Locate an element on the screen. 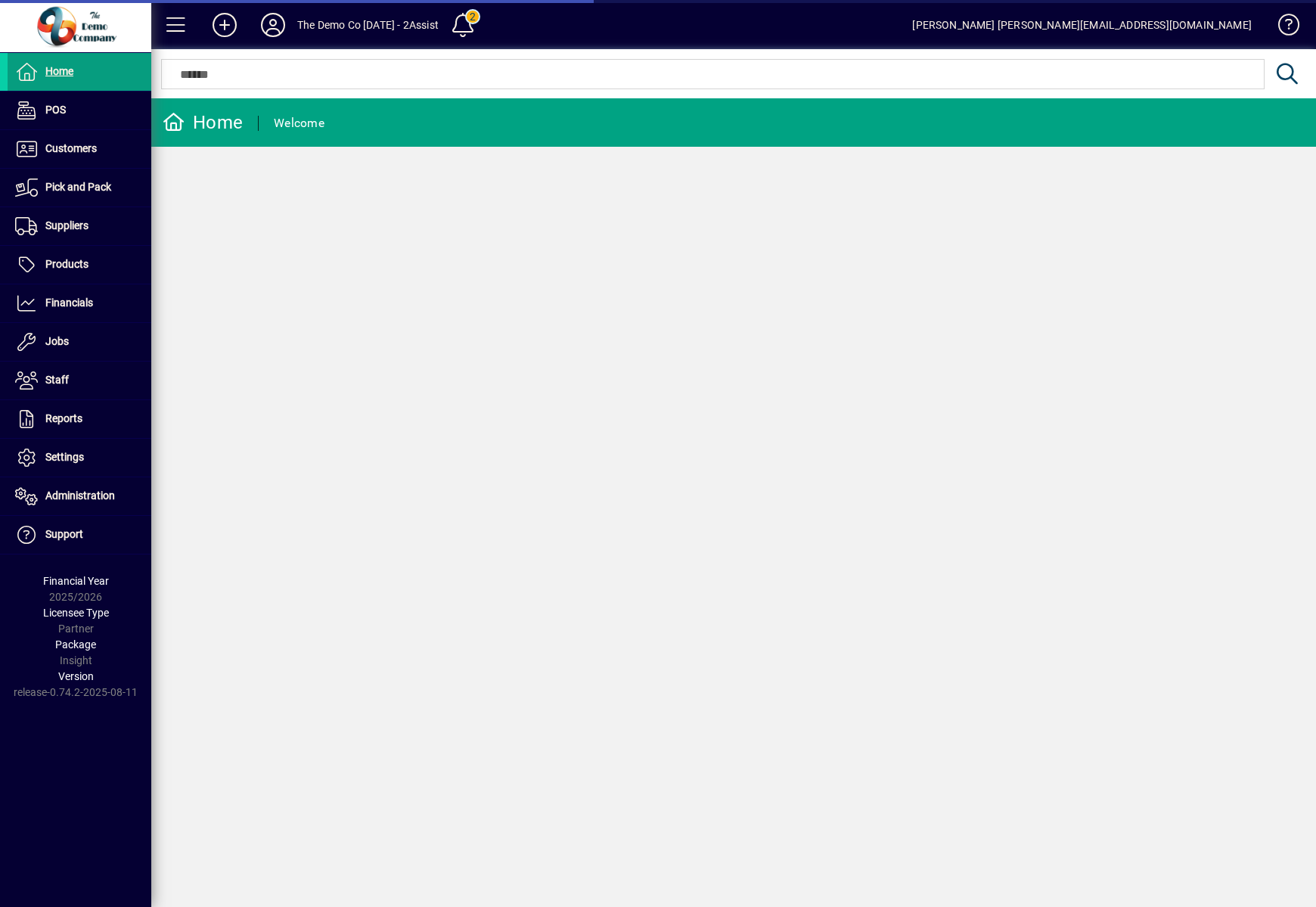  a: POS is located at coordinates (79, 111).